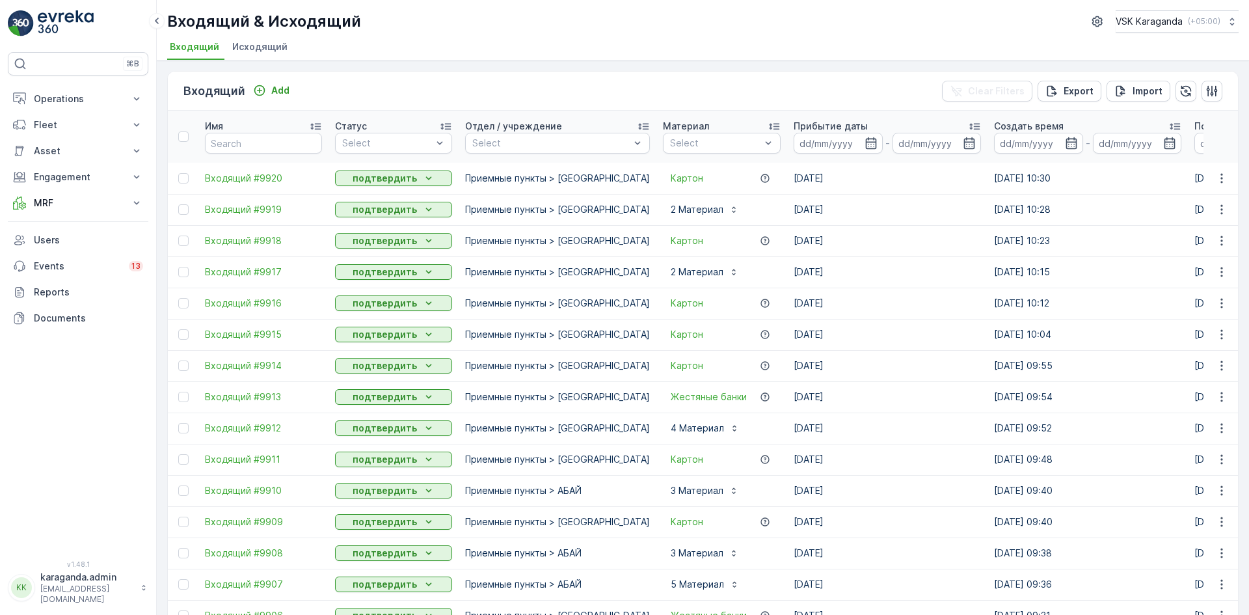 This screenshot has height=615, width=1249. Describe the element at coordinates (263, 522) in the screenshot. I see `a: Входящий #9909` at that location.